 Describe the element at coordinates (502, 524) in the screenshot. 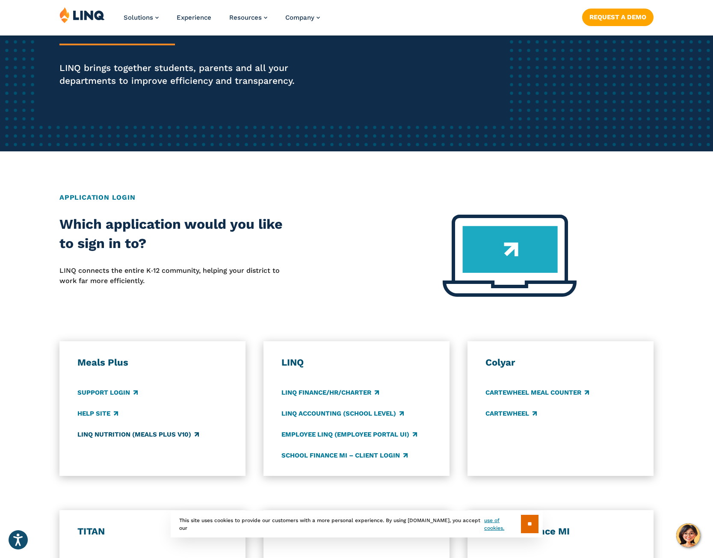

I see `a: use of cookies.` at that location.